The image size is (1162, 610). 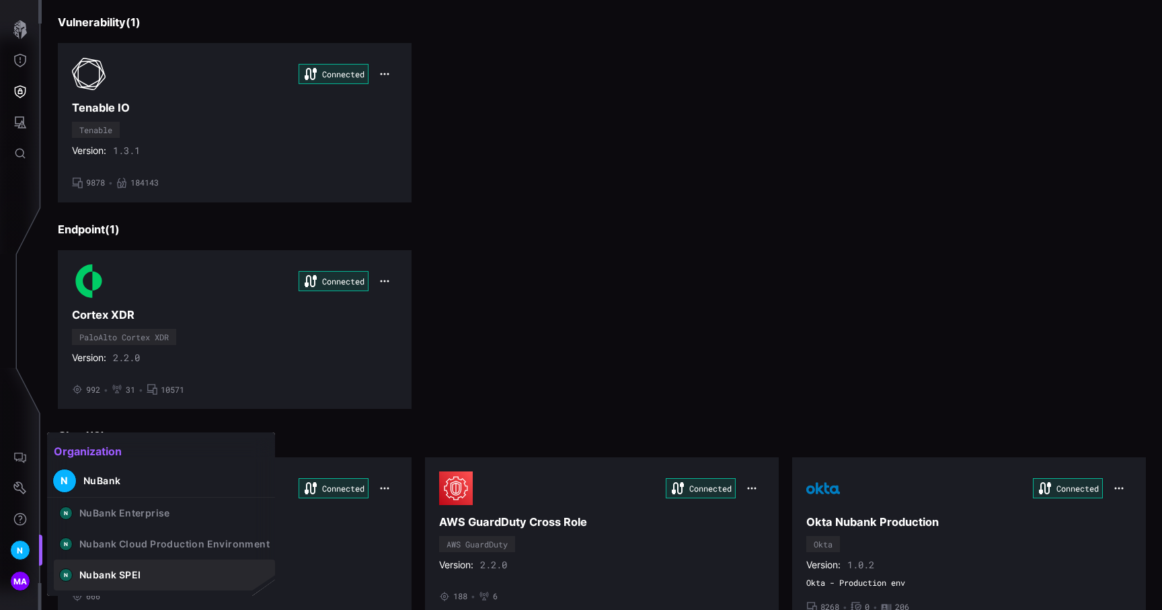 What do you see at coordinates (164, 513) in the screenshot?
I see `button: NNuBank Enterprise` at bounding box center [164, 513].